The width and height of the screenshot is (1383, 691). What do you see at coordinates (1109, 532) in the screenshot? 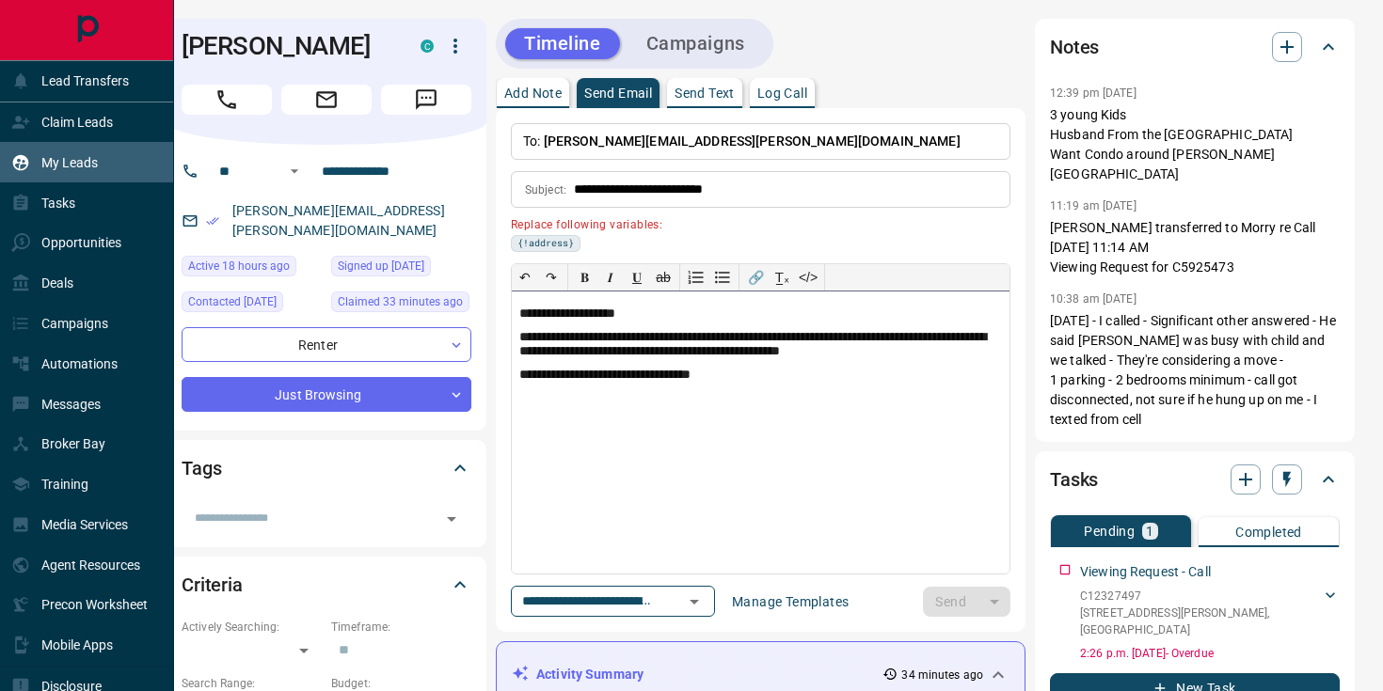
I see `p: Pending` at bounding box center [1109, 532].